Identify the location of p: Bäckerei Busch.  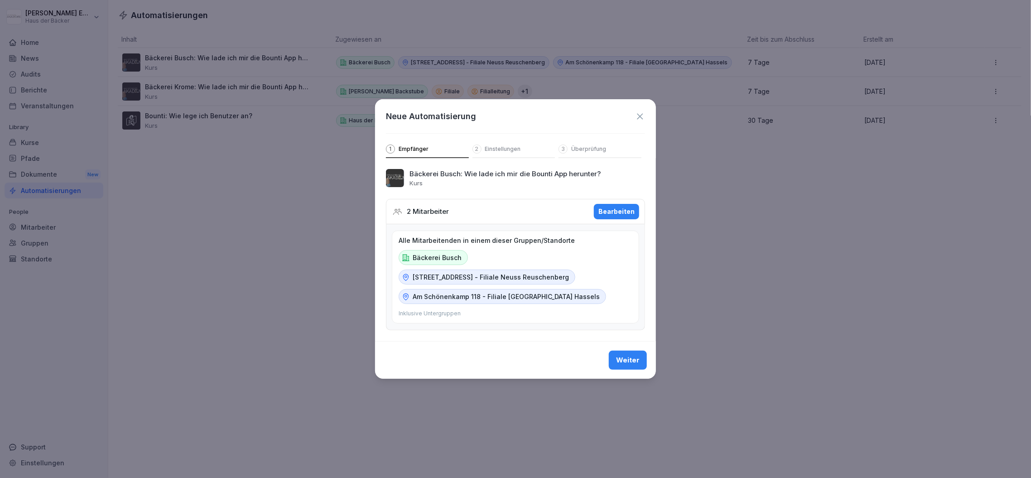
(437, 257).